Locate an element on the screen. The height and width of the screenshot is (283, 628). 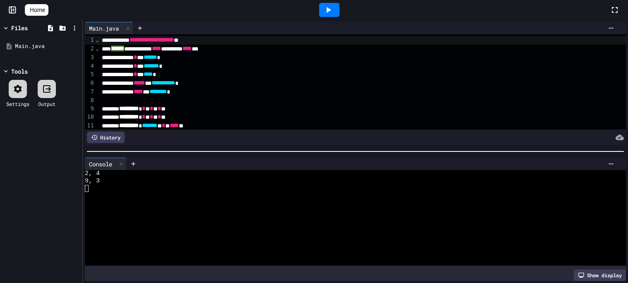
div: 10 is located at coordinates (90, 117).